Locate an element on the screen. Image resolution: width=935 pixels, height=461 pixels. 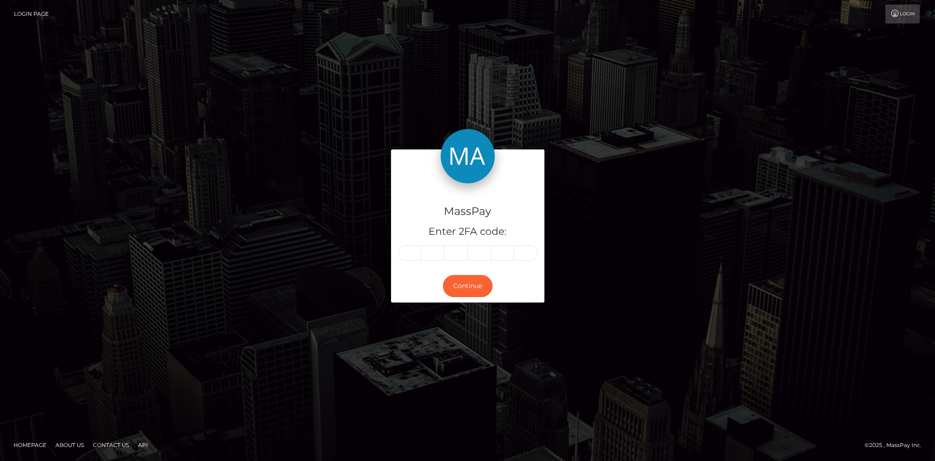
a: About Us is located at coordinates (69, 444).